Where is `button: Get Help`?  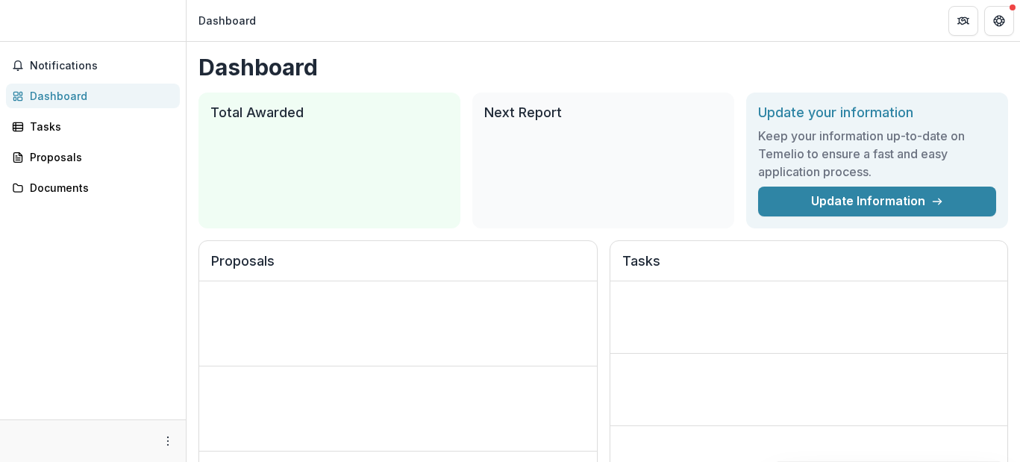 button: Get Help is located at coordinates (999, 21).